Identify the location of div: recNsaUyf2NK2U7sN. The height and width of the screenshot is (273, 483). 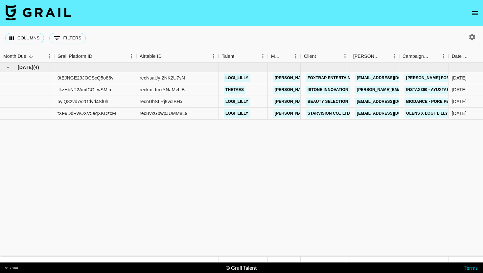
(162, 78).